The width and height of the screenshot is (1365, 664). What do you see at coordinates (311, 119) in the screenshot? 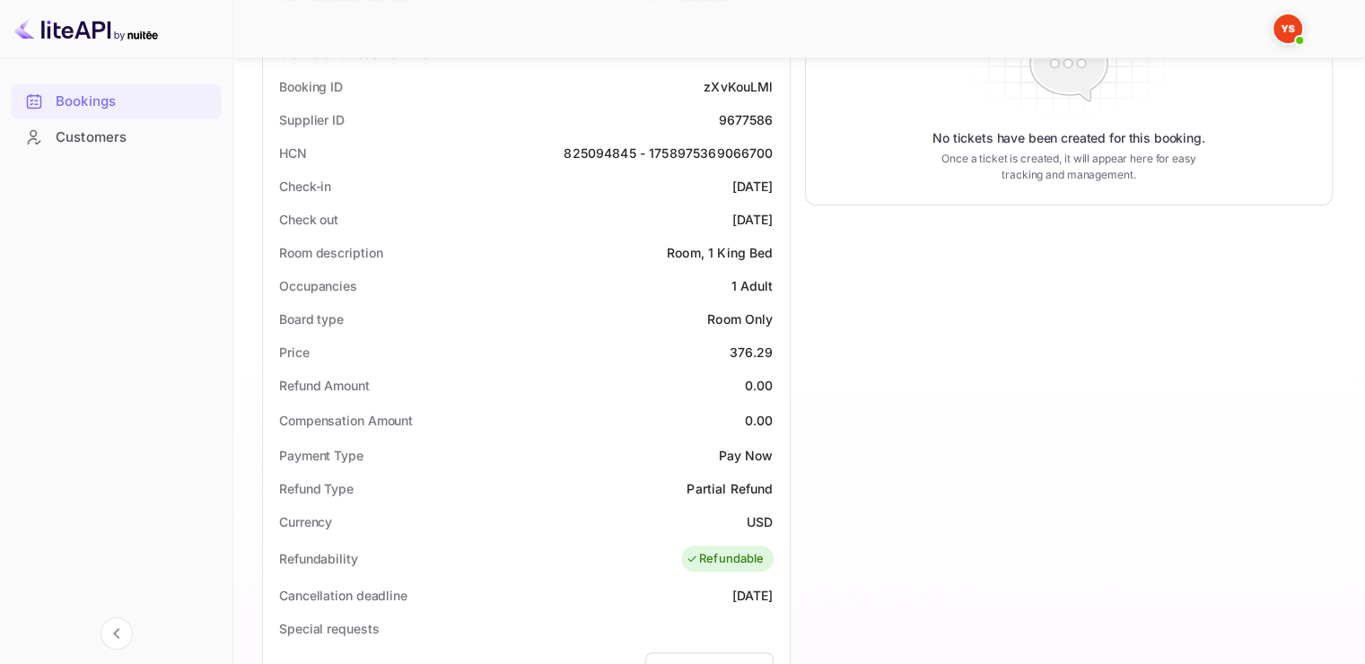
I see `div: Supplier ID` at bounding box center [311, 119].